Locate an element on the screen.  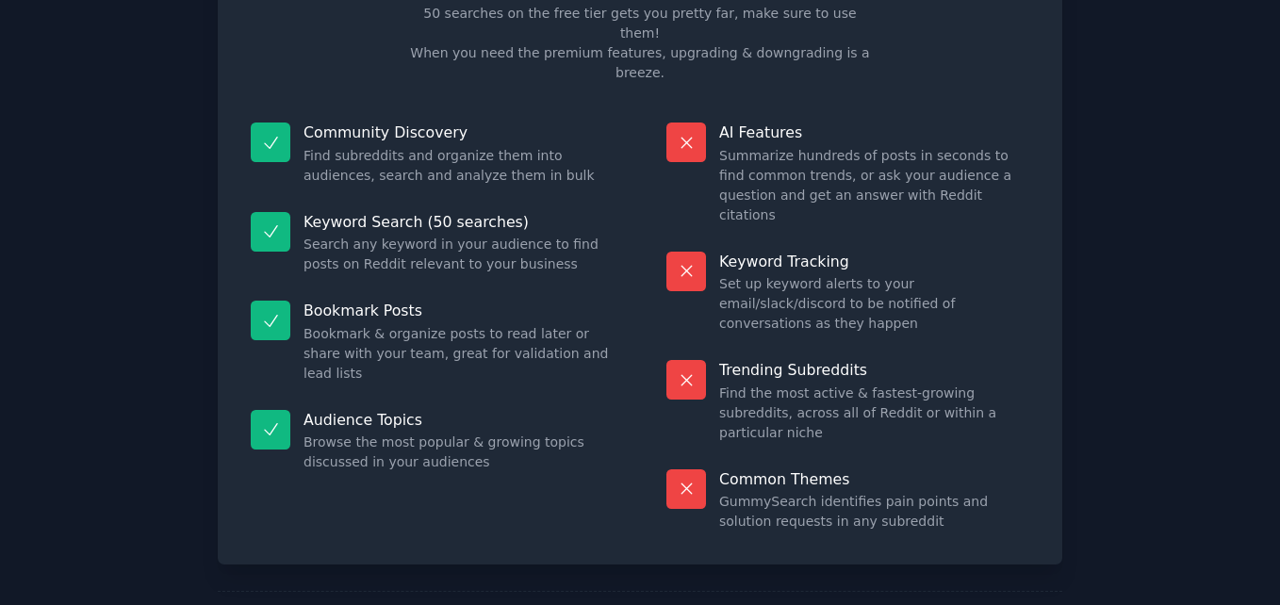
dd: Browse the most popular & growing topics discussed in your audiences is located at coordinates (458, 452).